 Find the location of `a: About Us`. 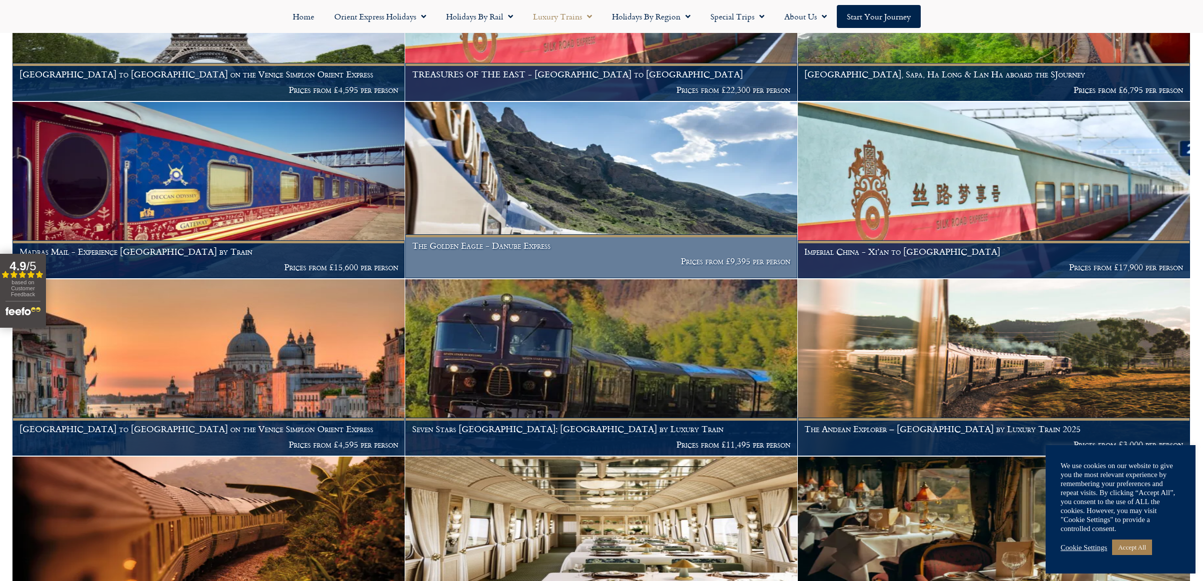

a: About Us is located at coordinates (805, 16).